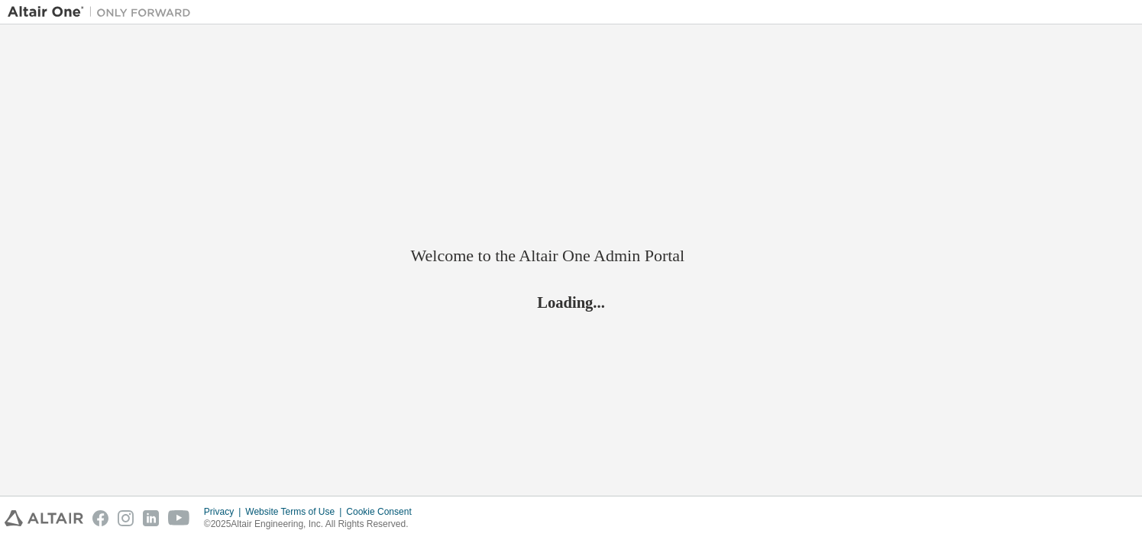 The height and width of the screenshot is (540, 1142). I want to click on h2: Loading..., so click(571, 302).